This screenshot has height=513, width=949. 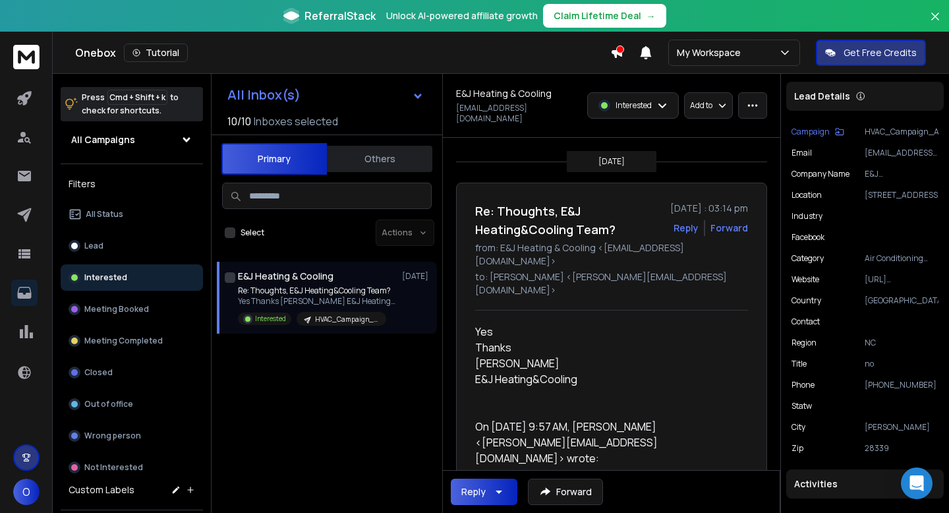 What do you see at coordinates (805, 322) in the screenshot?
I see `p: Contact` at bounding box center [805, 322].